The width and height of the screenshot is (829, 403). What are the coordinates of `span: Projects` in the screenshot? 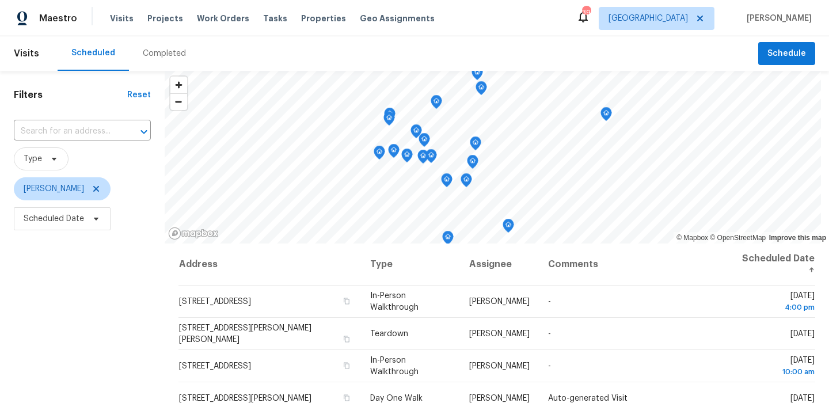 It's located at (165, 18).